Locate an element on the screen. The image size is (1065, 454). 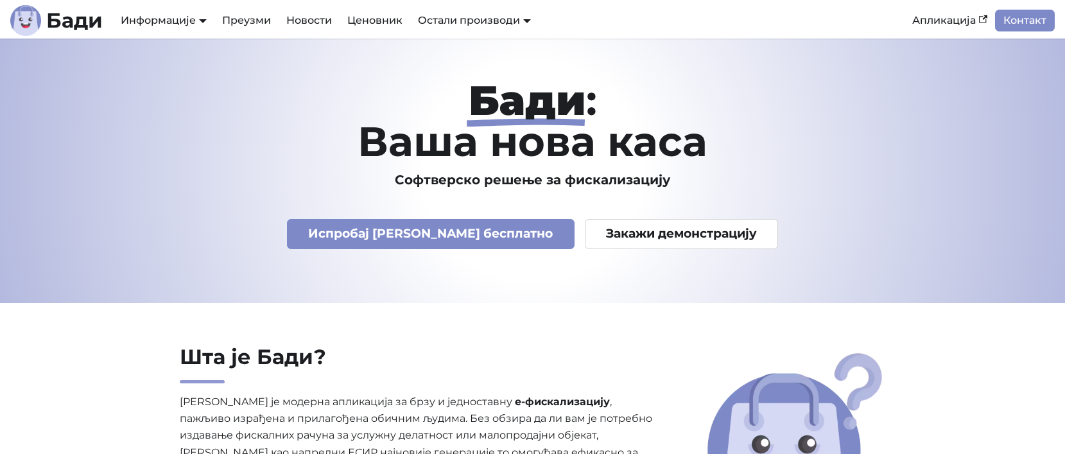
a: Закажи демонстрацију is located at coordinates (682, 234).